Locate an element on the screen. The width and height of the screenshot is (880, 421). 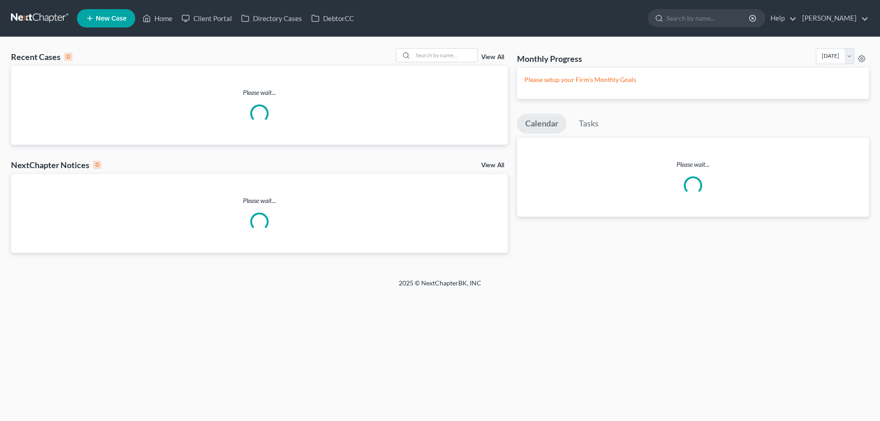
span: New Case is located at coordinates (111, 18).